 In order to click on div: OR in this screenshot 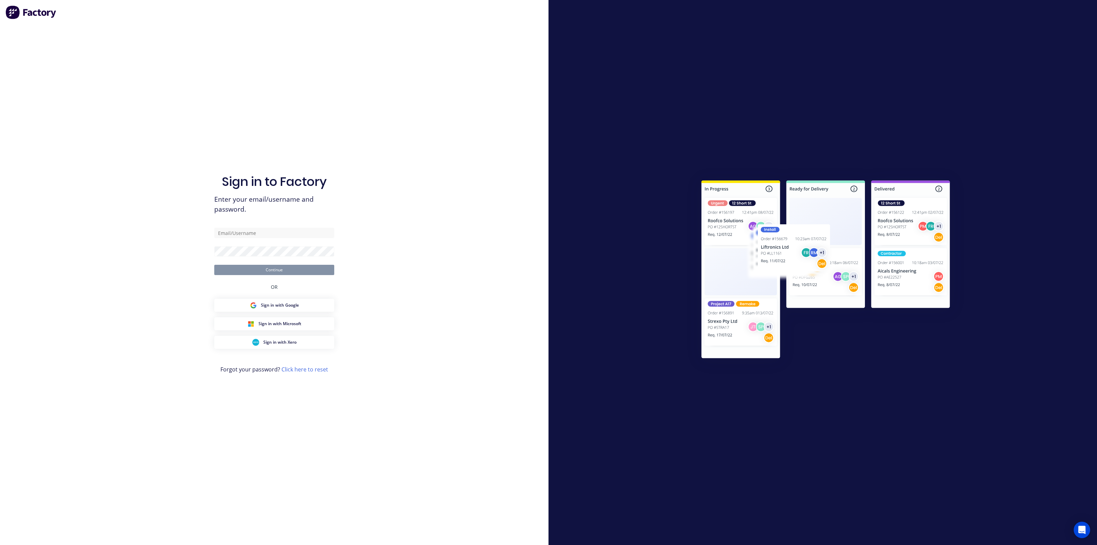, I will do `click(274, 287)`.